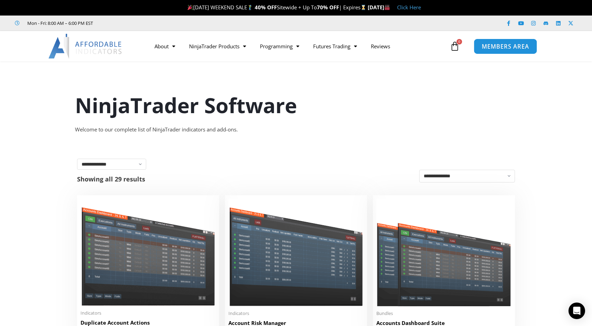 The height and width of the screenshot is (326, 592). I want to click on nav: Menu, so click(298, 46).